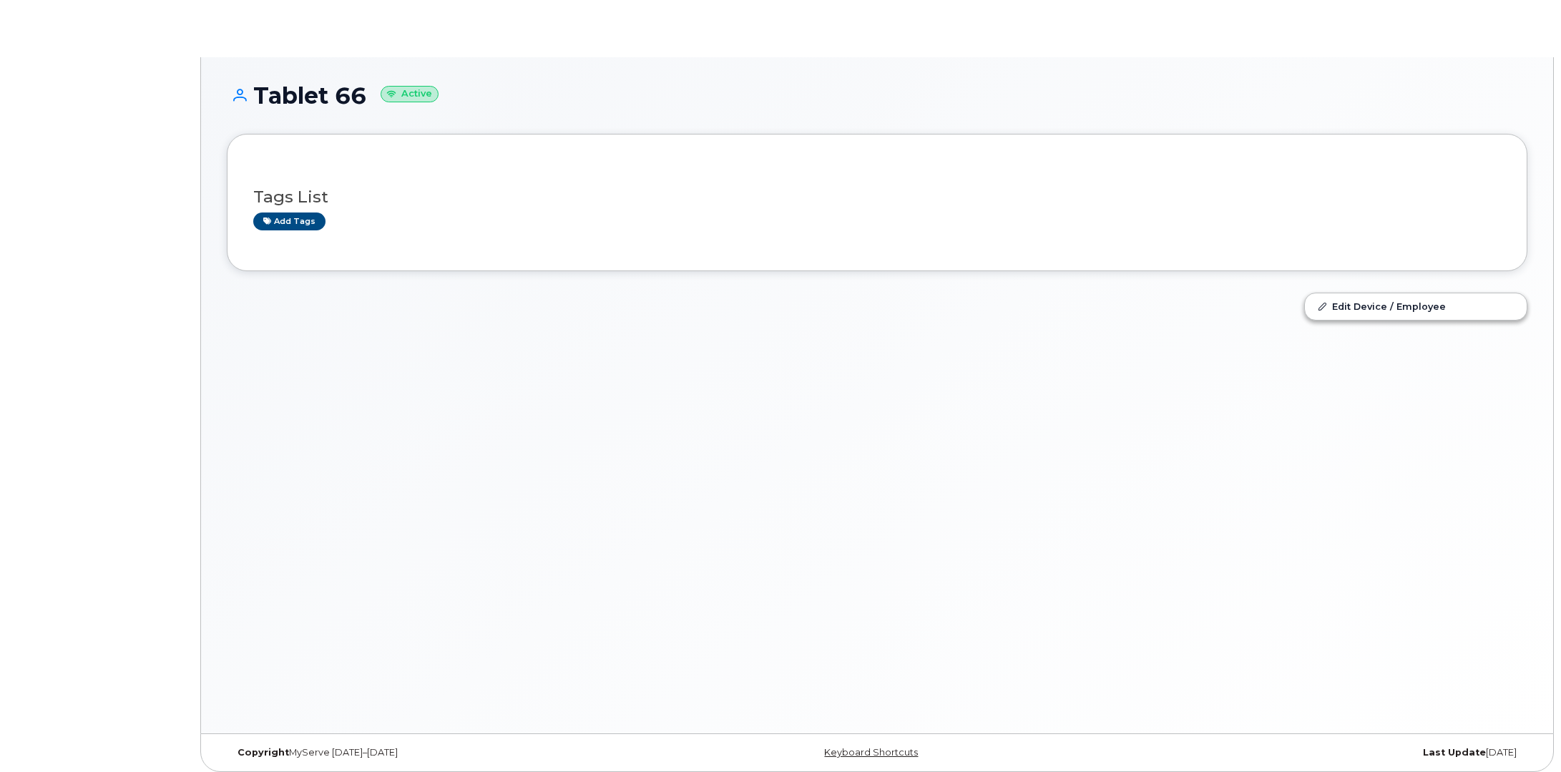 This screenshot has height=772, width=1561. I want to click on h3: Tags List, so click(877, 197).